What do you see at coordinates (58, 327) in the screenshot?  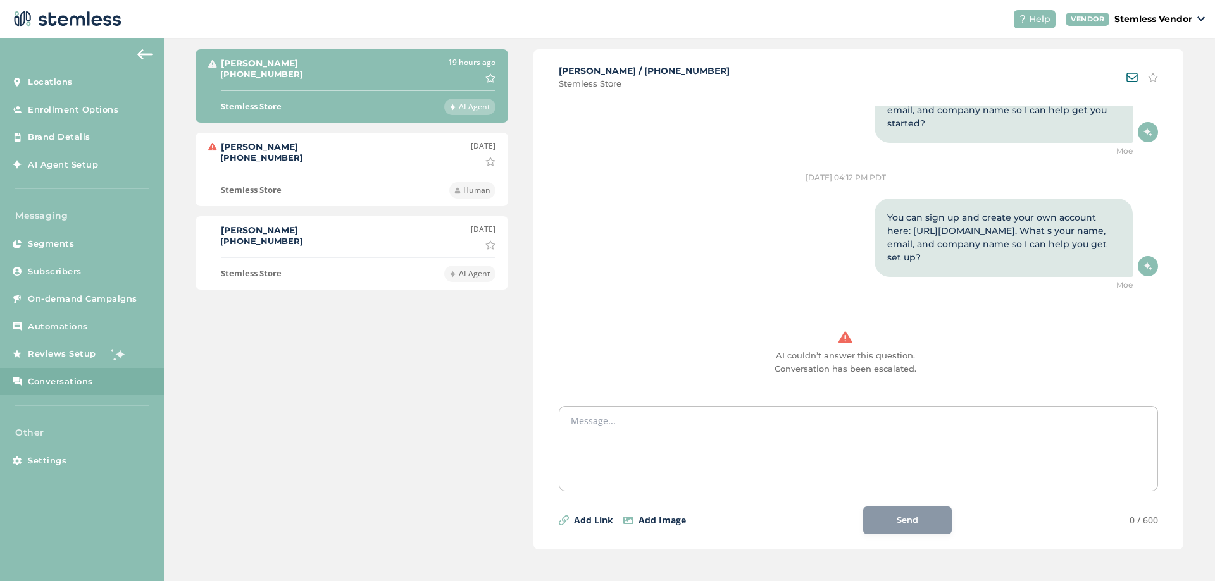 I see `span: Automations` at bounding box center [58, 327].